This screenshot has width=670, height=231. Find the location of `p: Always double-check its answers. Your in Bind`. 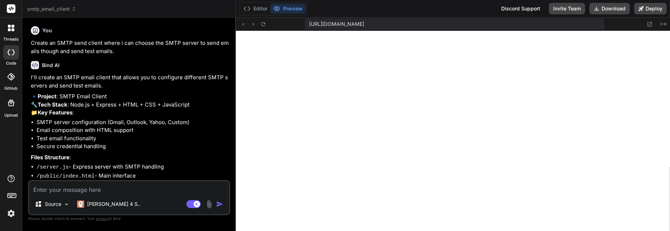

p: Always double-check its answers. Your in Bind is located at coordinates (129, 218).